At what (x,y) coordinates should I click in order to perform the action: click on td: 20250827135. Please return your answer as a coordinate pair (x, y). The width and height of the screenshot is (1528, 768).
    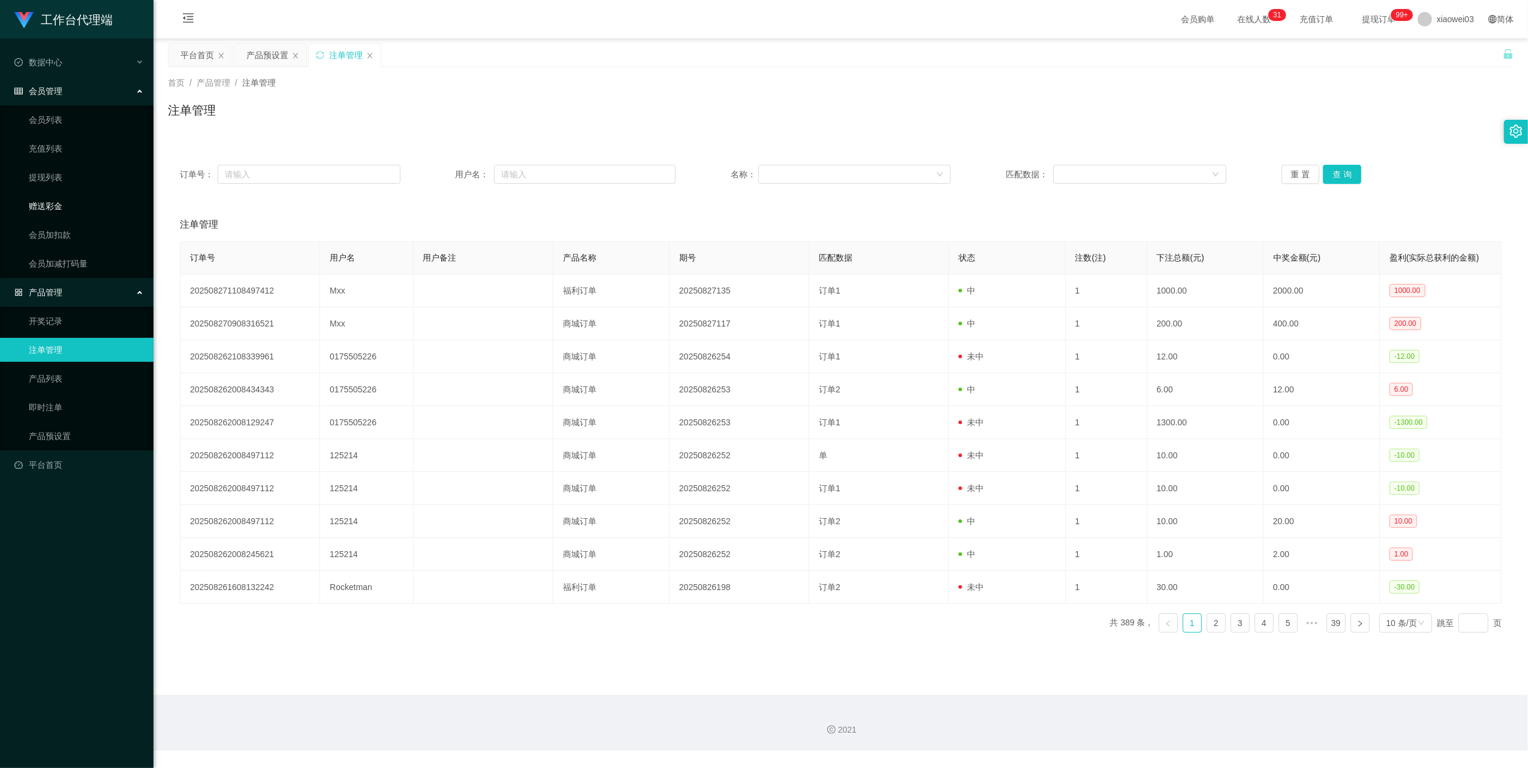
    Looking at the image, I should click on (739, 291).